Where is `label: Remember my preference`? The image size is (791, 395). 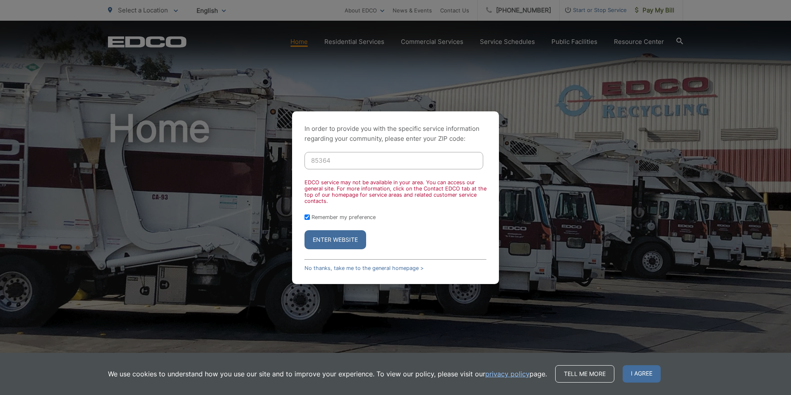
label: Remember my preference is located at coordinates (343, 217).